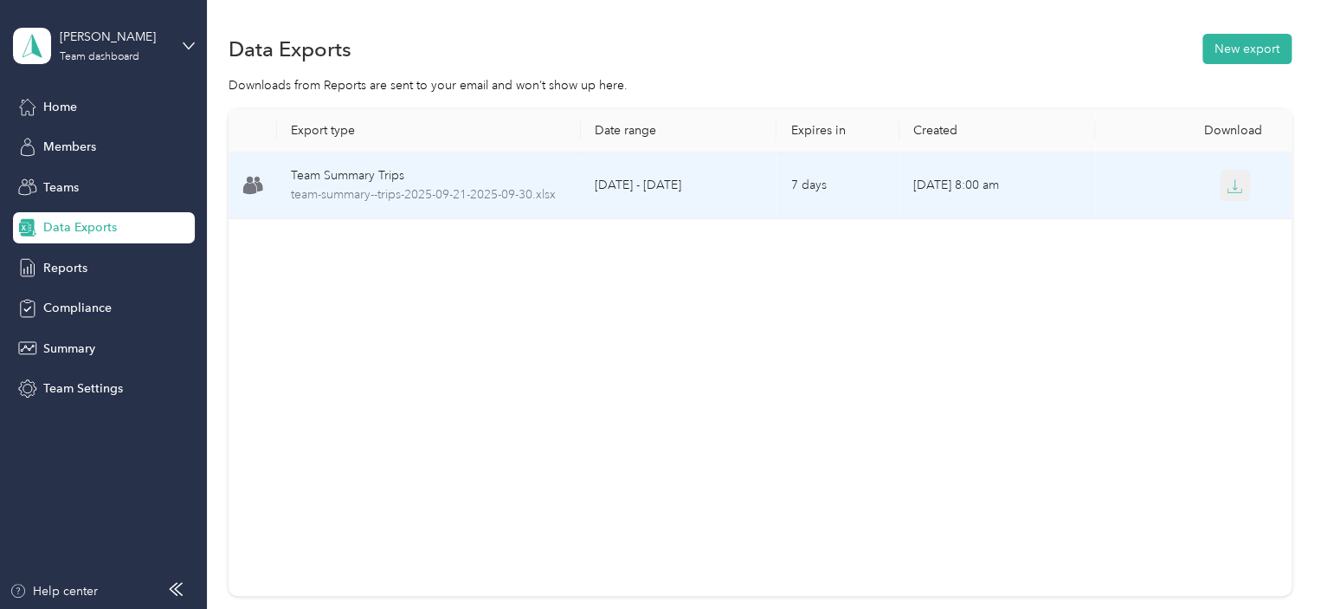 This screenshot has height=609, width=1321. What do you see at coordinates (54, 590) in the screenshot?
I see `div: Help center` at bounding box center [54, 590].